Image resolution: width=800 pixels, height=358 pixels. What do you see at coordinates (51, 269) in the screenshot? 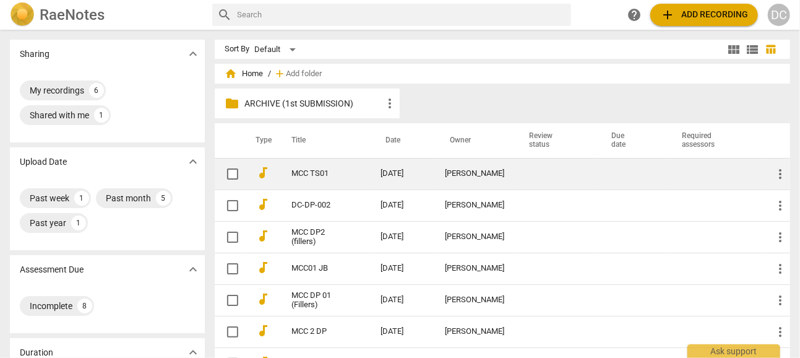
I see `p: Assessment Due` at bounding box center [51, 269].